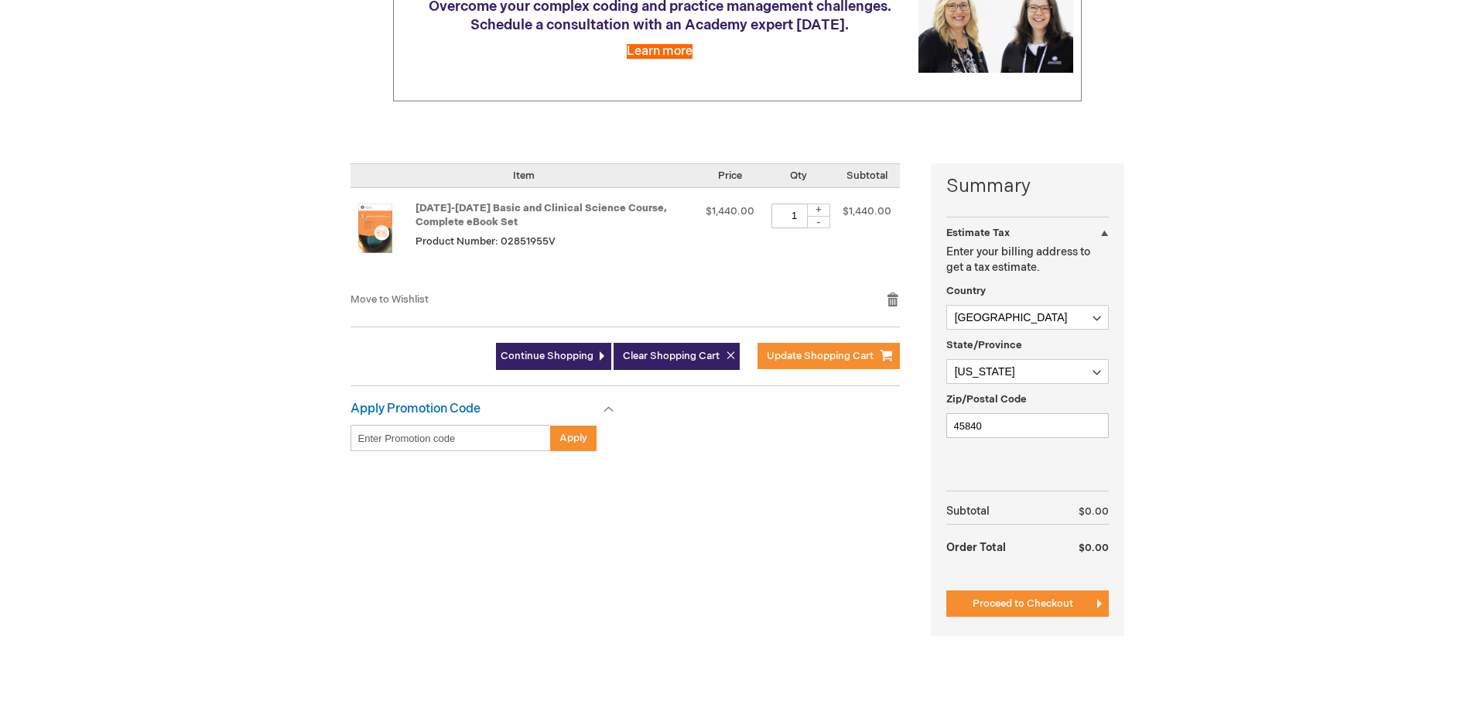 The image size is (1474, 705). Describe the element at coordinates (986, 399) in the screenshot. I see `span: Zip/Postal Code` at that location.